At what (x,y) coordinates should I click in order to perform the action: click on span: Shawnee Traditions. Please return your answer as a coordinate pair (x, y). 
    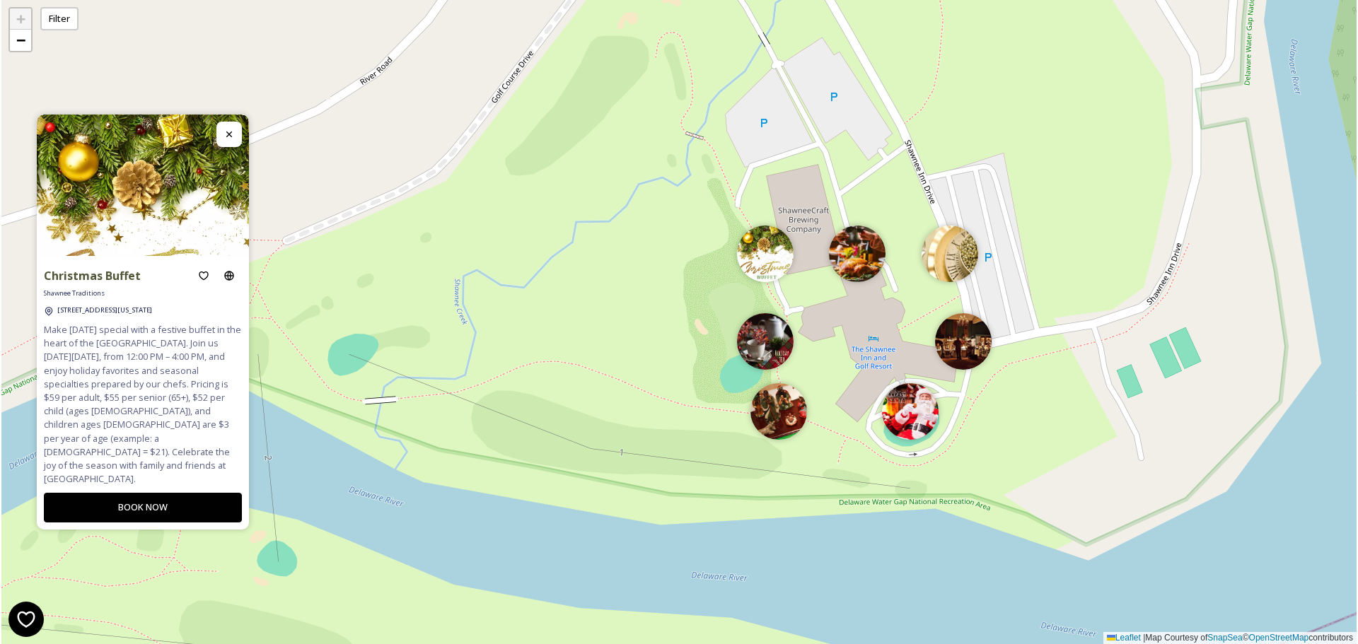
    Looking at the image, I should click on (74, 293).